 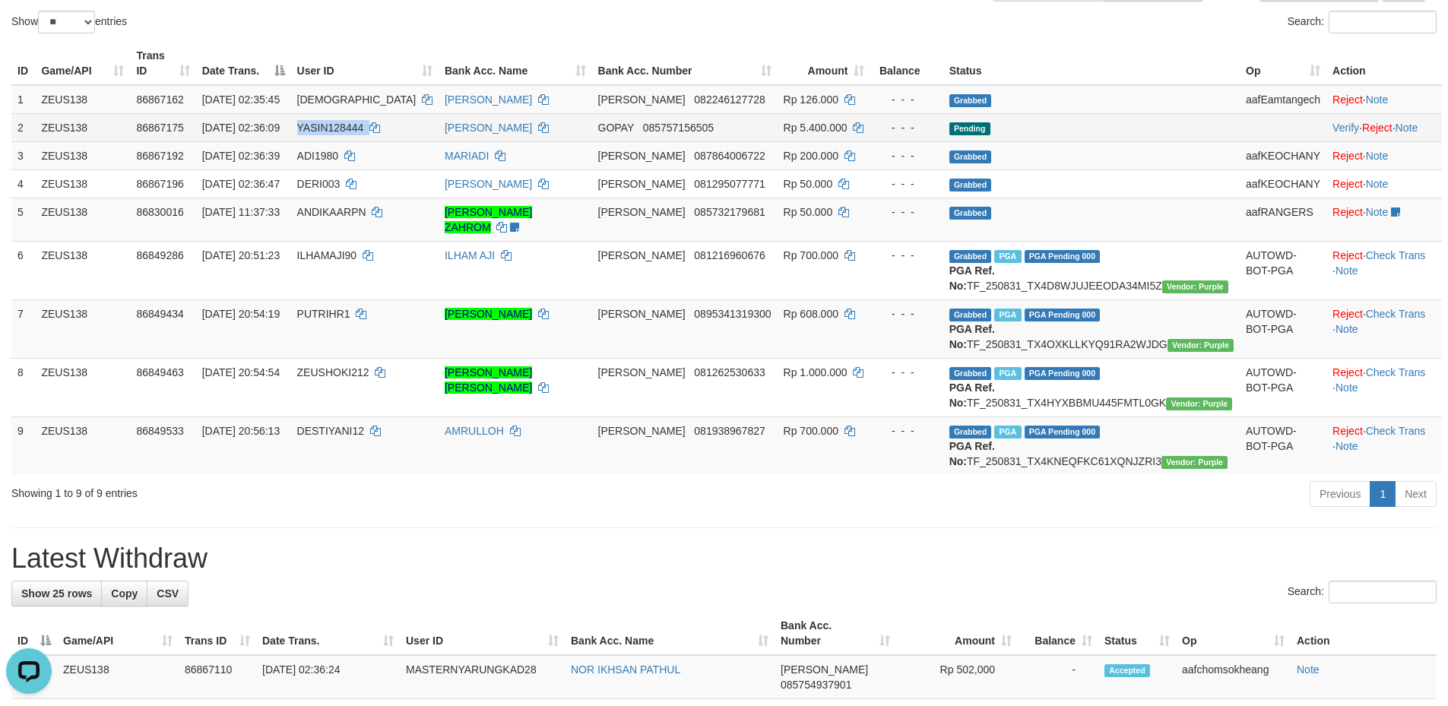 What do you see at coordinates (729, 184) in the screenshot?
I see `span: Copy 081295077771 to clipboard` at bounding box center [729, 184].